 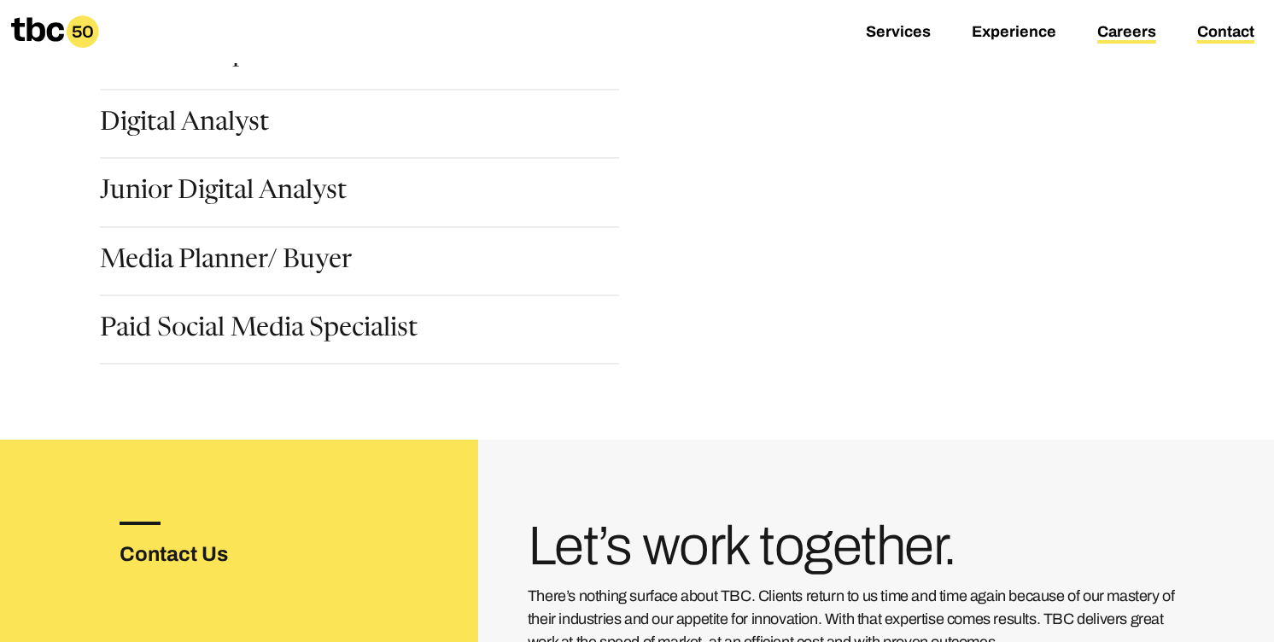 What do you see at coordinates (1126, 33) in the screenshot?
I see `a: Careers` at bounding box center [1126, 33].